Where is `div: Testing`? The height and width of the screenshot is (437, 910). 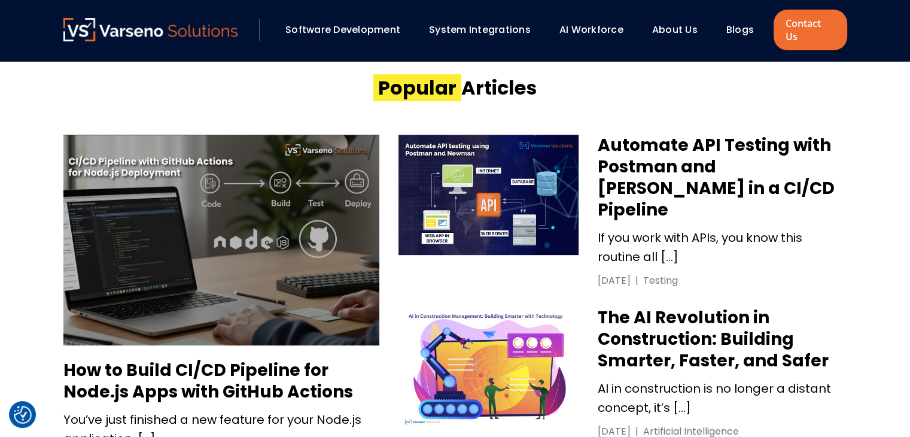
div: Testing is located at coordinates (661, 281).